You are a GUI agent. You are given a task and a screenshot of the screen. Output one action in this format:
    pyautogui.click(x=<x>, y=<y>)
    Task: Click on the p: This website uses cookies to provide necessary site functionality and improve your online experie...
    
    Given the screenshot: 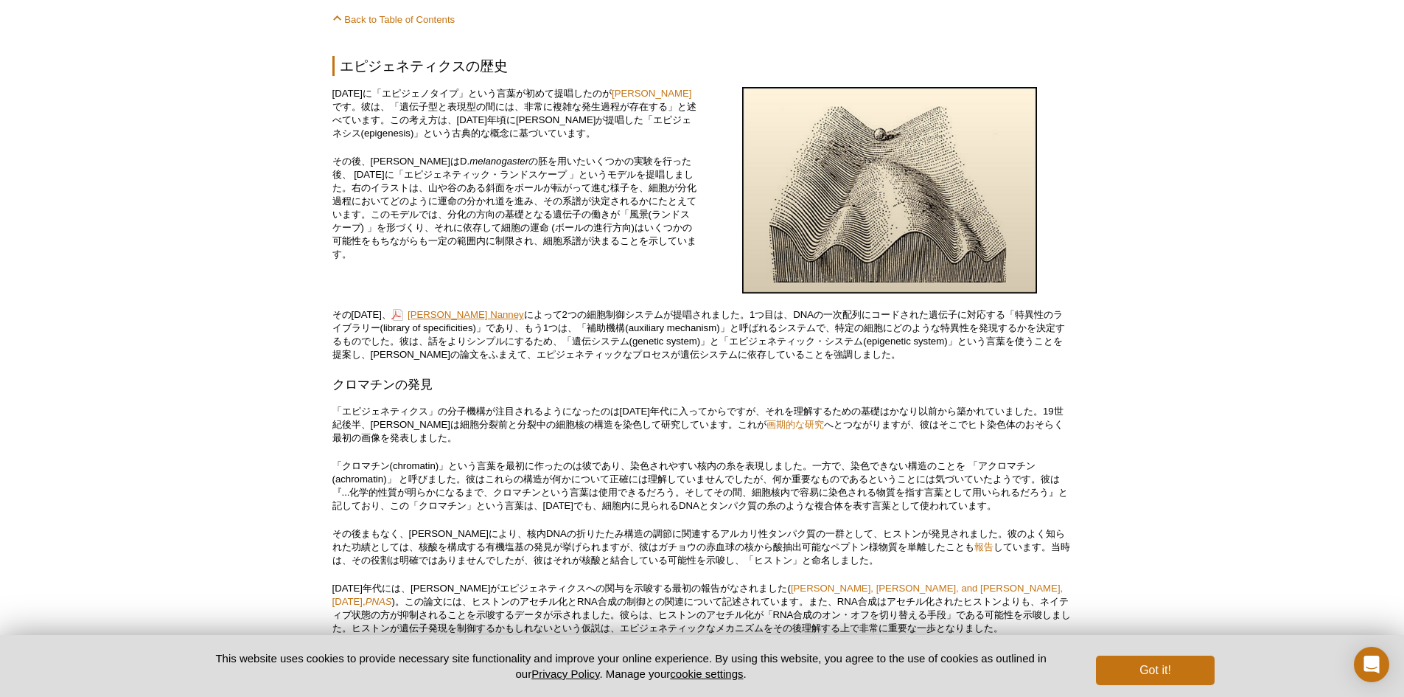 What is the action you would take?
    pyautogui.click(x=631, y=666)
    